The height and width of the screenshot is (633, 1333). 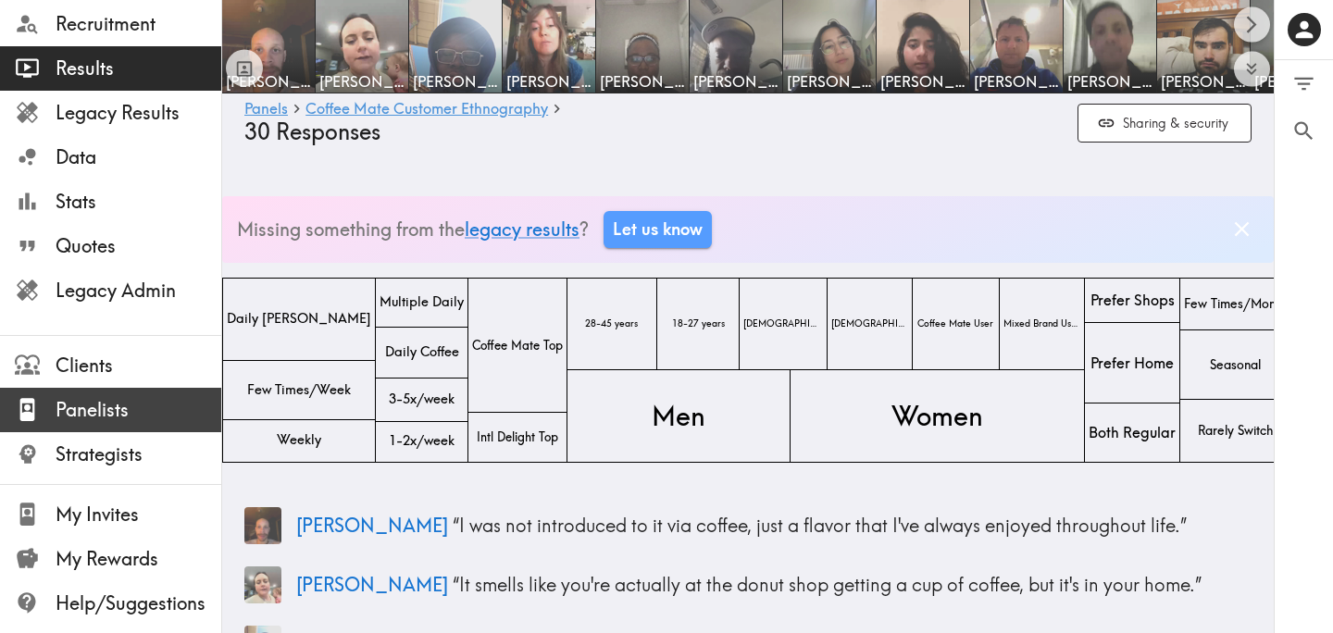 I want to click on button: Scroll right, so click(x=1251, y=24).